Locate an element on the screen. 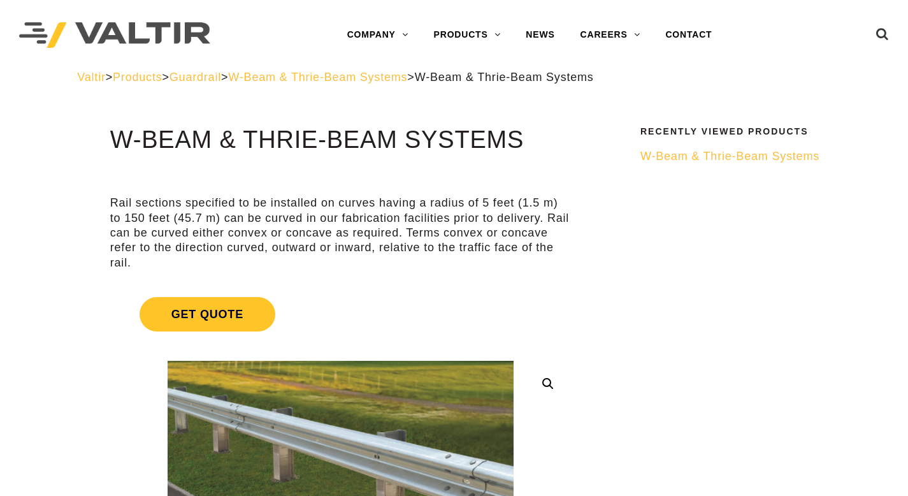 Image resolution: width=908 pixels, height=496 pixels. a: NEWS is located at coordinates (540, 35).